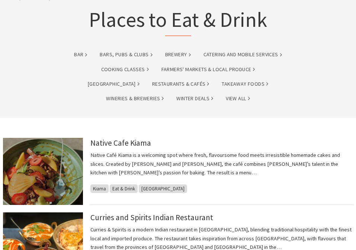 This screenshot has width=356, height=250. I want to click on a: brewery, so click(178, 54).